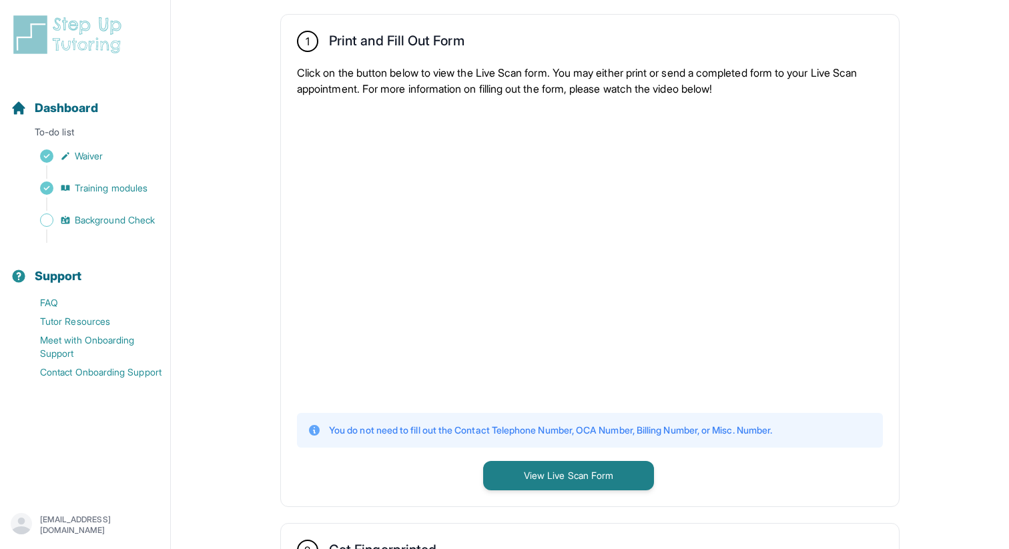 The width and height of the screenshot is (1009, 549). Describe the element at coordinates (90, 220) in the screenshot. I see `a: Background Check` at that location.